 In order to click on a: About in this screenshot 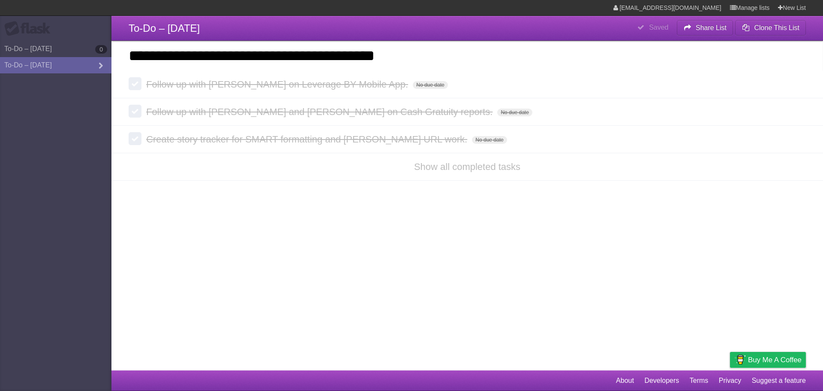, I will do `click(625, 380)`.